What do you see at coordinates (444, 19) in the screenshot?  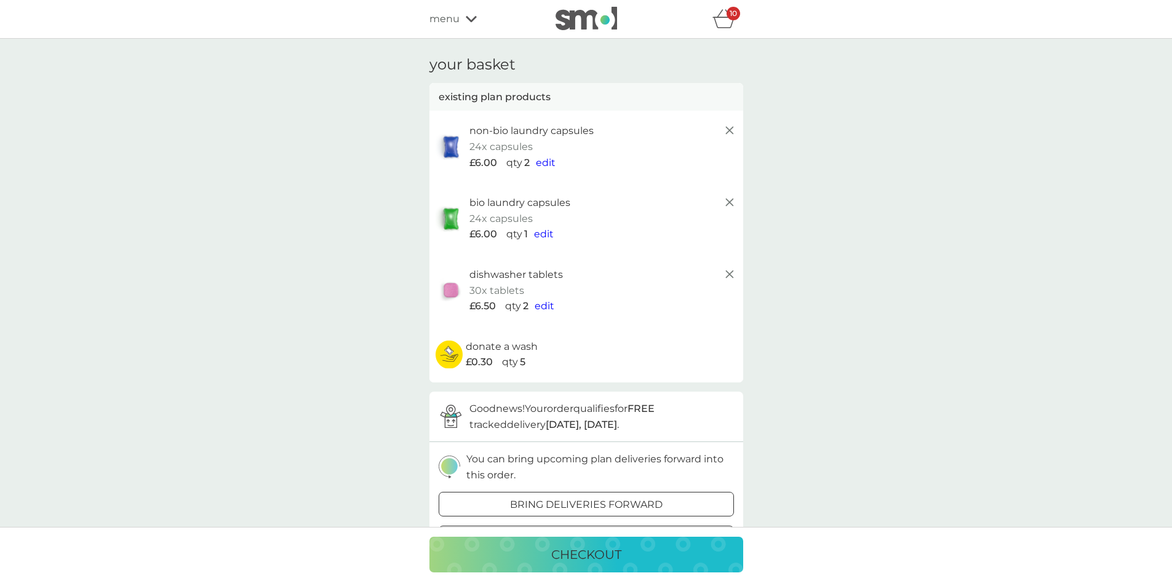 I see `span: menu` at bounding box center [444, 19].